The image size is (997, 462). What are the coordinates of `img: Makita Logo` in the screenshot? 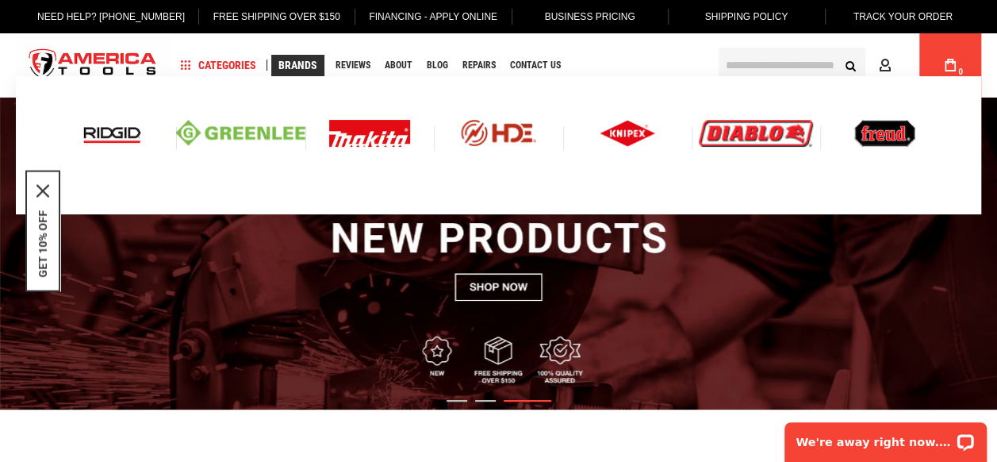 It's located at (370, 133).